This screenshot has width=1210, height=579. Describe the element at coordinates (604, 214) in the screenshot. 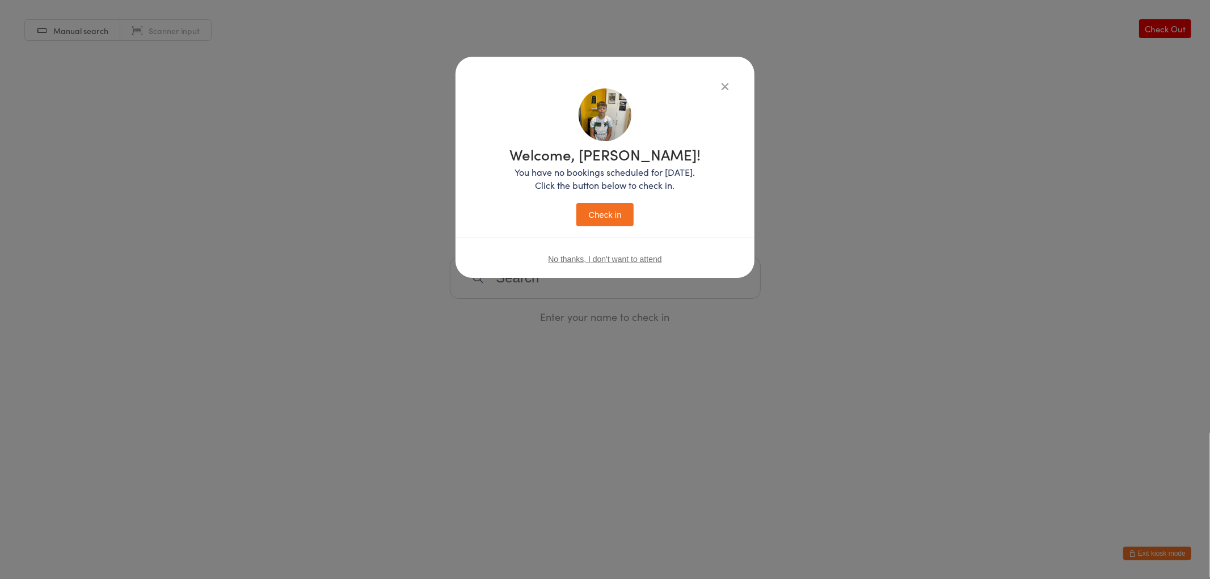

I see `button: Check in` at that location.